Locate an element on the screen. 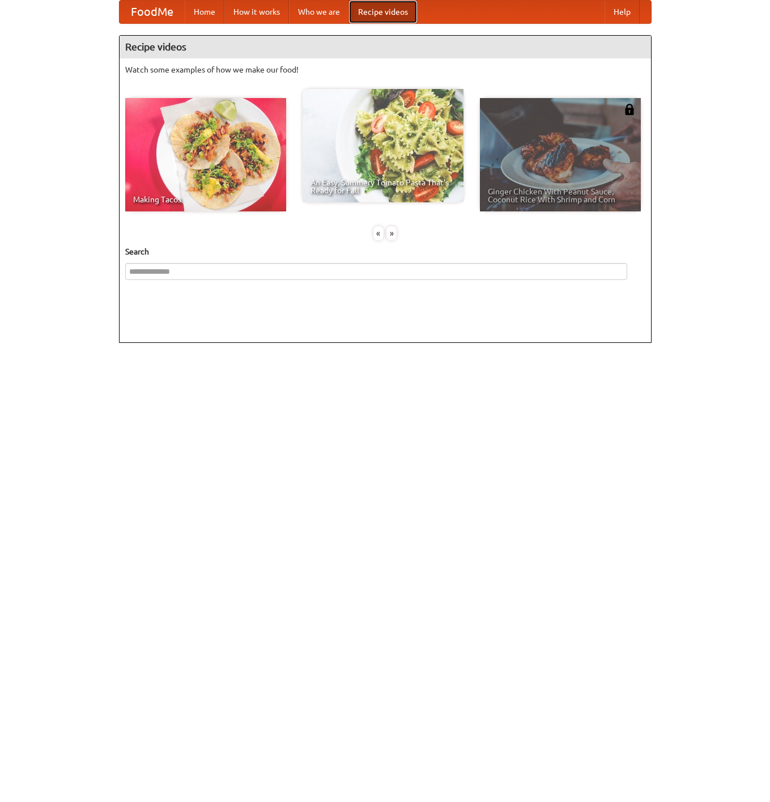 The height and width of the screenshot is (802, 770). a: Home is located at coordinates (205, 12).